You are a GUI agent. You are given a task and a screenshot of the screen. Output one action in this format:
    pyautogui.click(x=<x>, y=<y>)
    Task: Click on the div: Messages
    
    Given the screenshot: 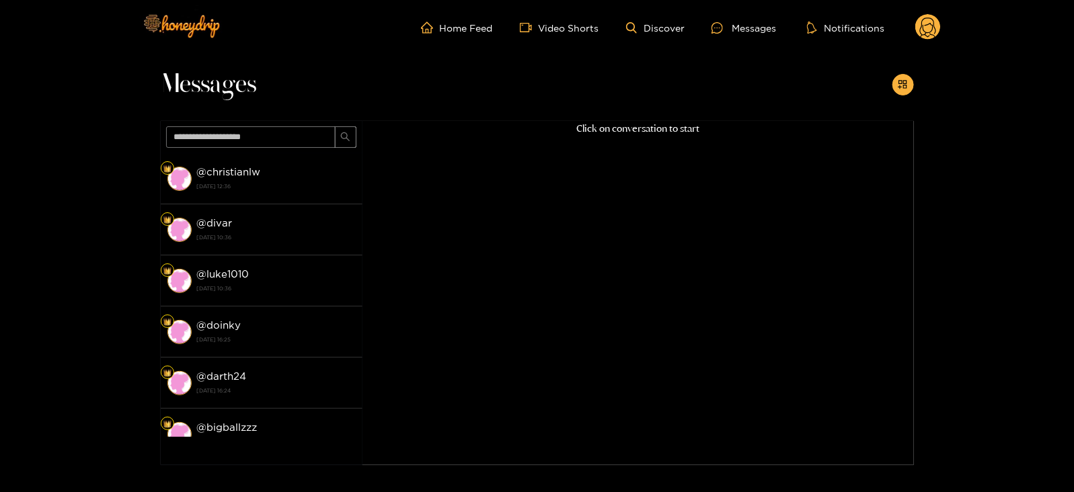 What is the action you would take?
    pyautogui.click(x=744, y=28)
    